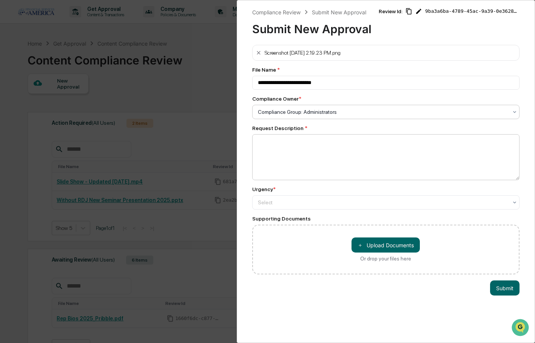 The height and width of the screenshot is (343, 535). I want to click on img: 1746055101610-c473b297-6a78-478c-a979-82029cc54cd1, so click(14, 65).